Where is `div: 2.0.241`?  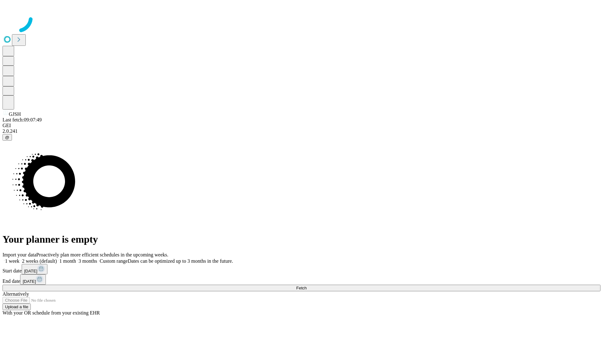
div: 2.0.241 is located at coordinates (301, 131).